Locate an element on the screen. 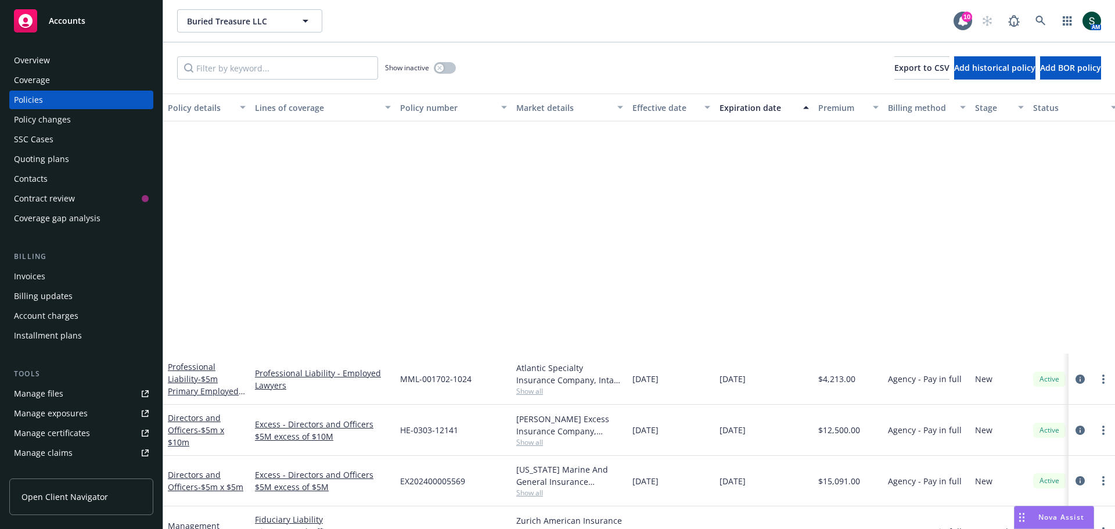  div: Contract review is located at coordinates (44, 199).